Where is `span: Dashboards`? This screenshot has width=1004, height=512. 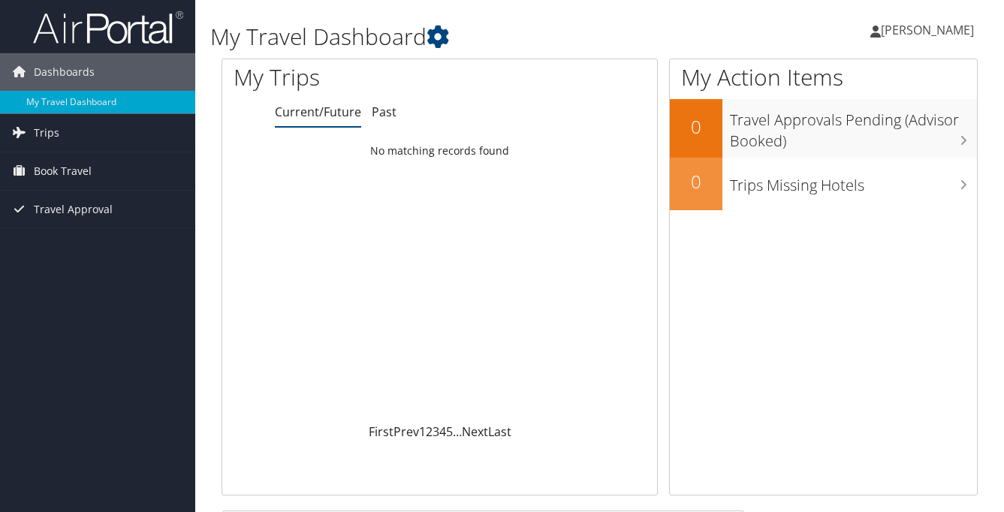
span: Dashboards is located at coordinates (64, 72).